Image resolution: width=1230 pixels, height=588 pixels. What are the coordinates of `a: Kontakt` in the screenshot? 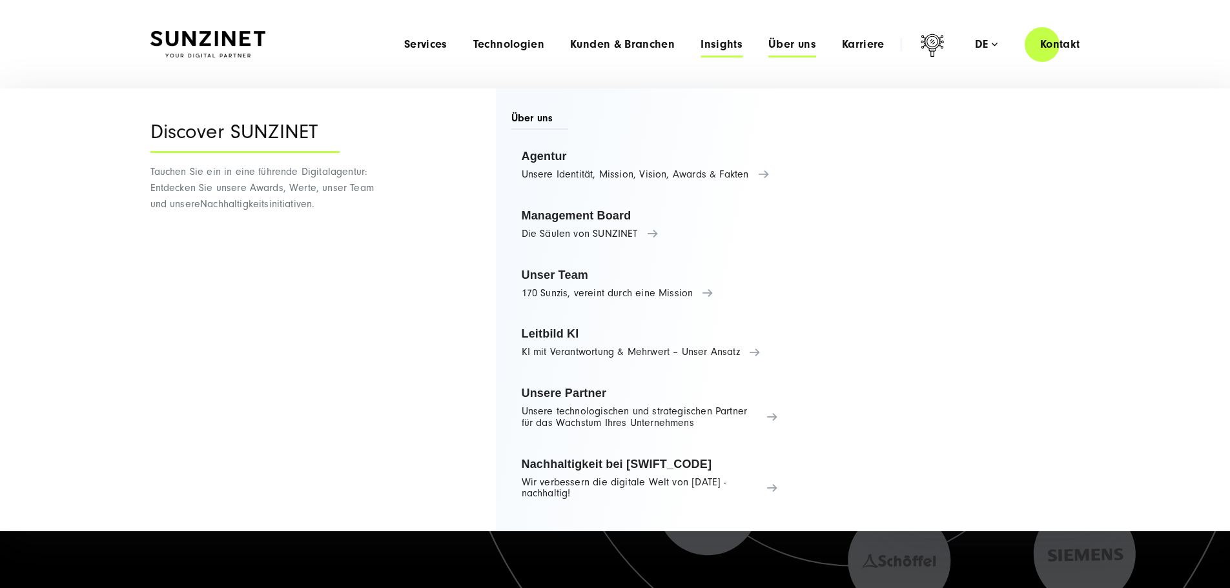 It's located at (1060, 44).